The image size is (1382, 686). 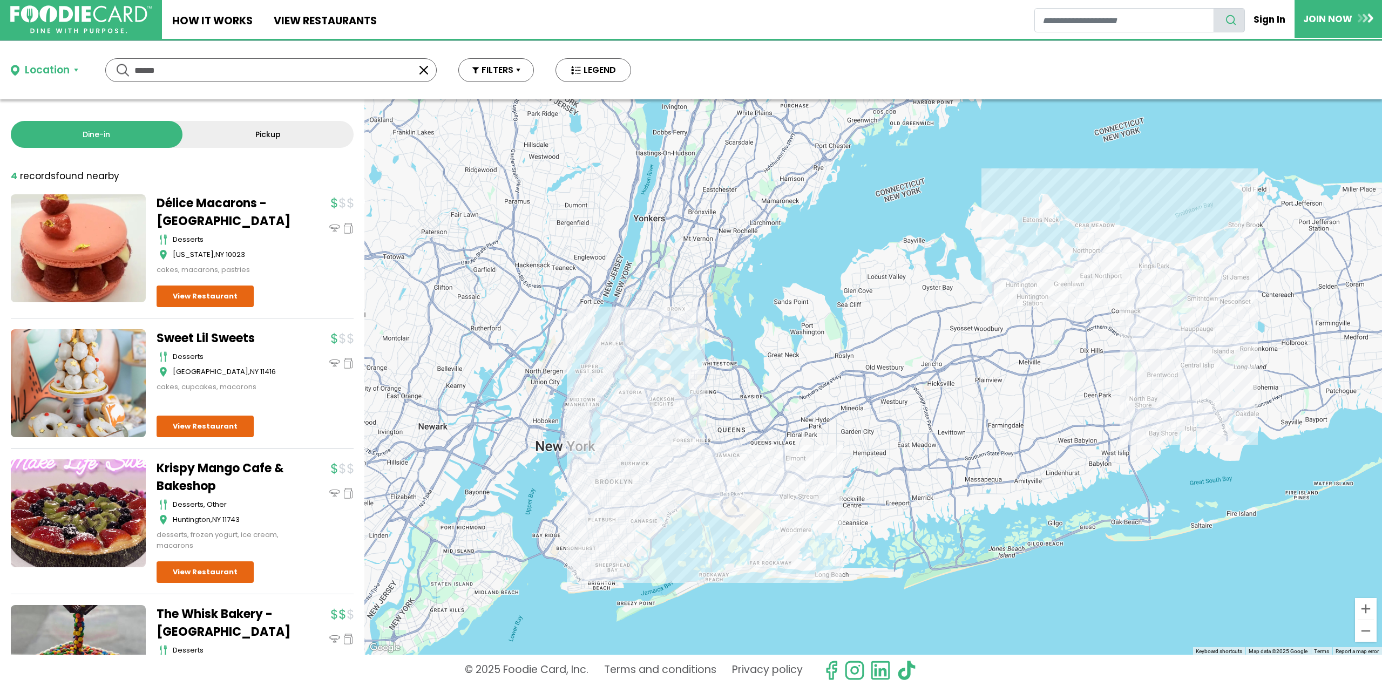 What do you see at coordinates (224, 338) in the screenshot?
I see `a: Sweet Lil Sweets` at bounding box center [224, 338].